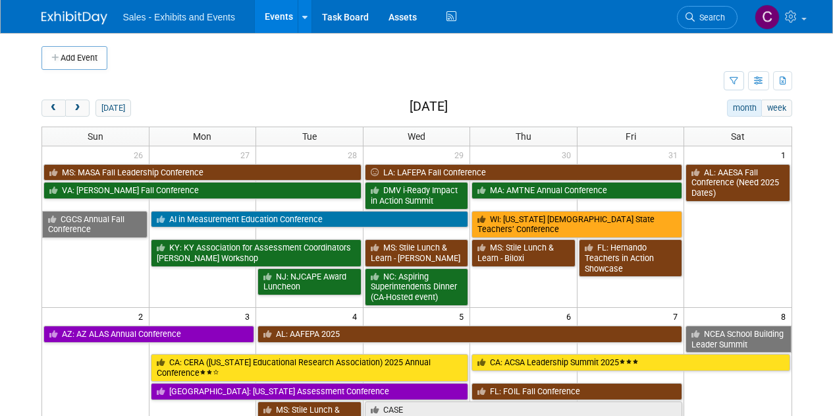  What do you see at coordinates (738, 339) in the screenshot?
I see `a: NCEA School Building Leader Summit` at bounding box center [738, 339].